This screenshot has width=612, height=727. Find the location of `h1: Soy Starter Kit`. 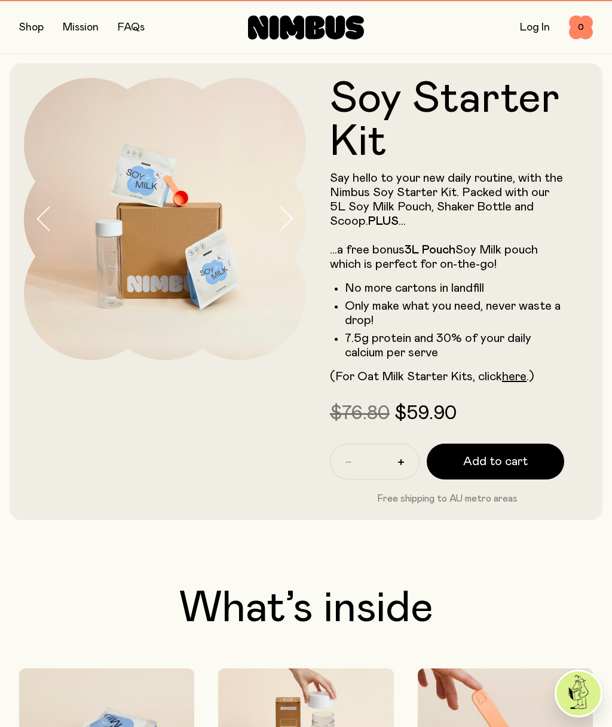

h1: Soy Starter Kit is located at coordinates (447, 121).